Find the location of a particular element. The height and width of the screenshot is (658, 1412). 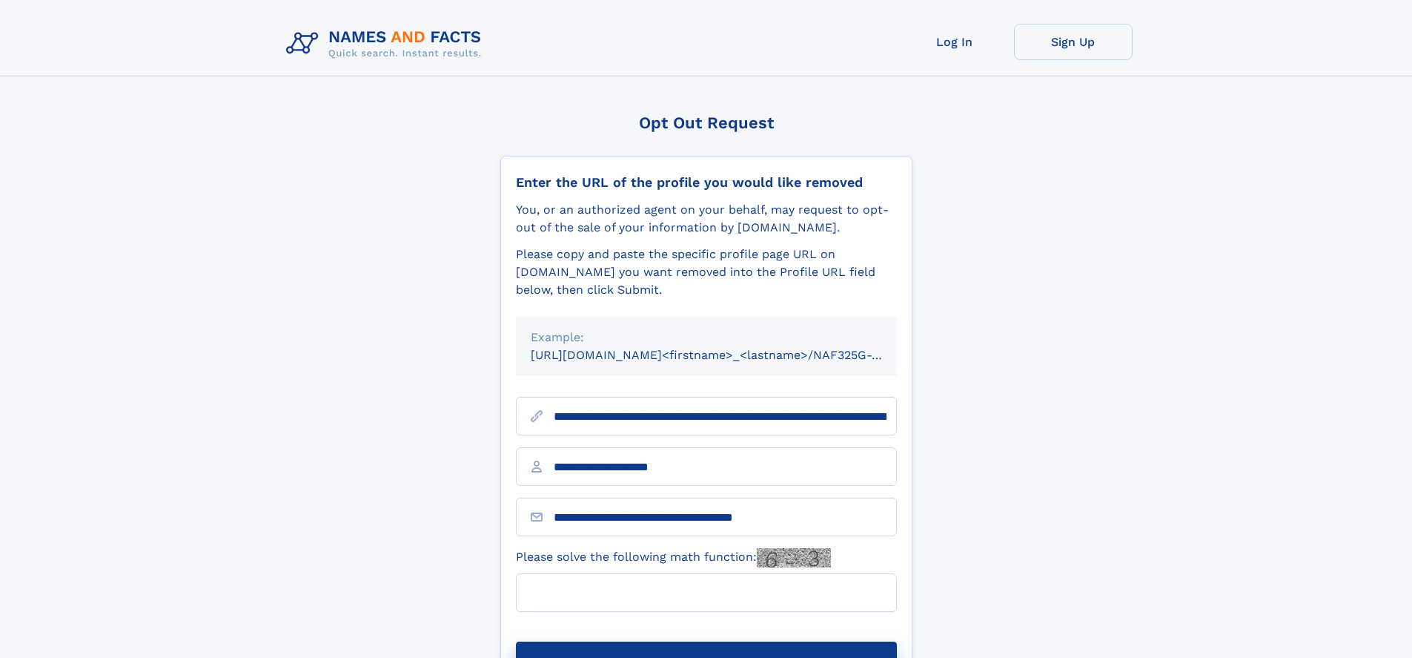

div: You, or an authorized agent on your behalf, may request to opt-out of the sale of your informatio... is located at coordinates (707, 219).